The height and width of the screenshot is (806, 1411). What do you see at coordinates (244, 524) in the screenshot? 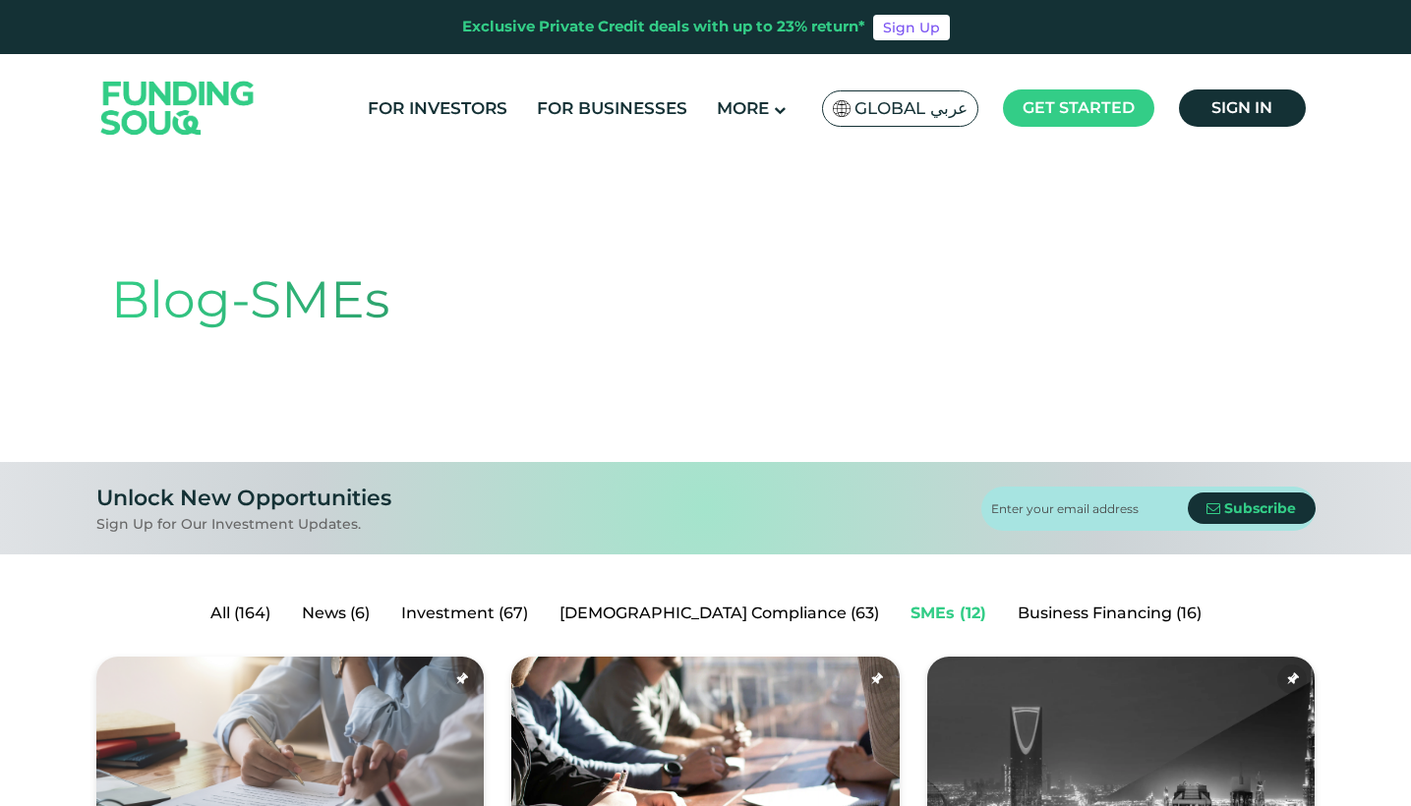
I see `div: Sign Up for Our Investment Updates.` at bounding box center [244, 524].